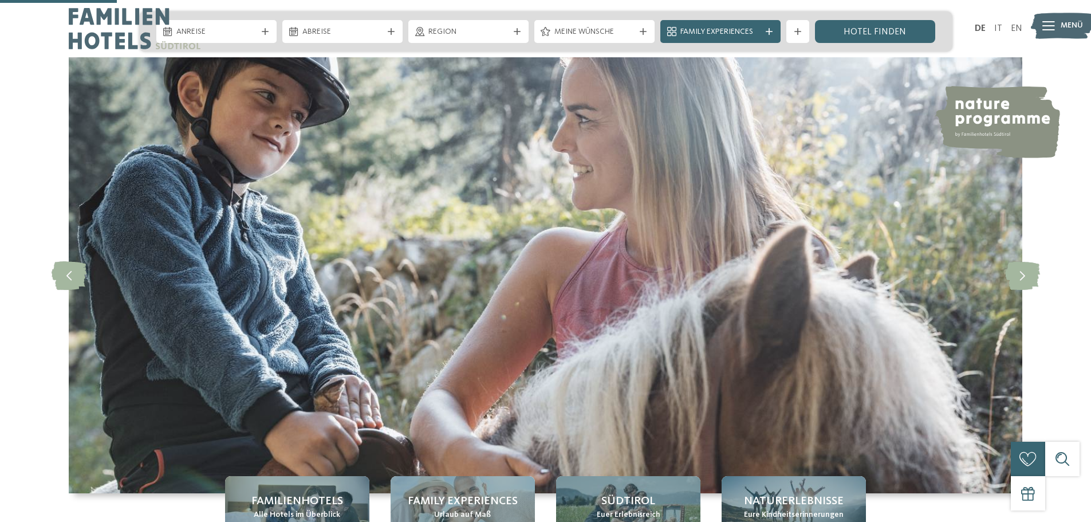 The height and width of the screenshot is (522, 1091). I want to click on img: Familienhotels Südtirol: The happy family places, so click(545, 275).